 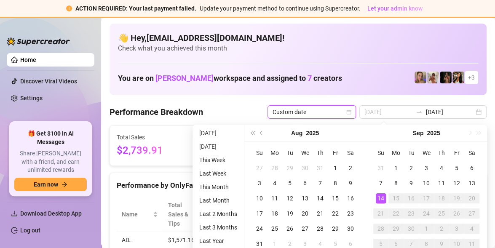 I want to click on td: 2025-10-03, so click(x=456, y=229).